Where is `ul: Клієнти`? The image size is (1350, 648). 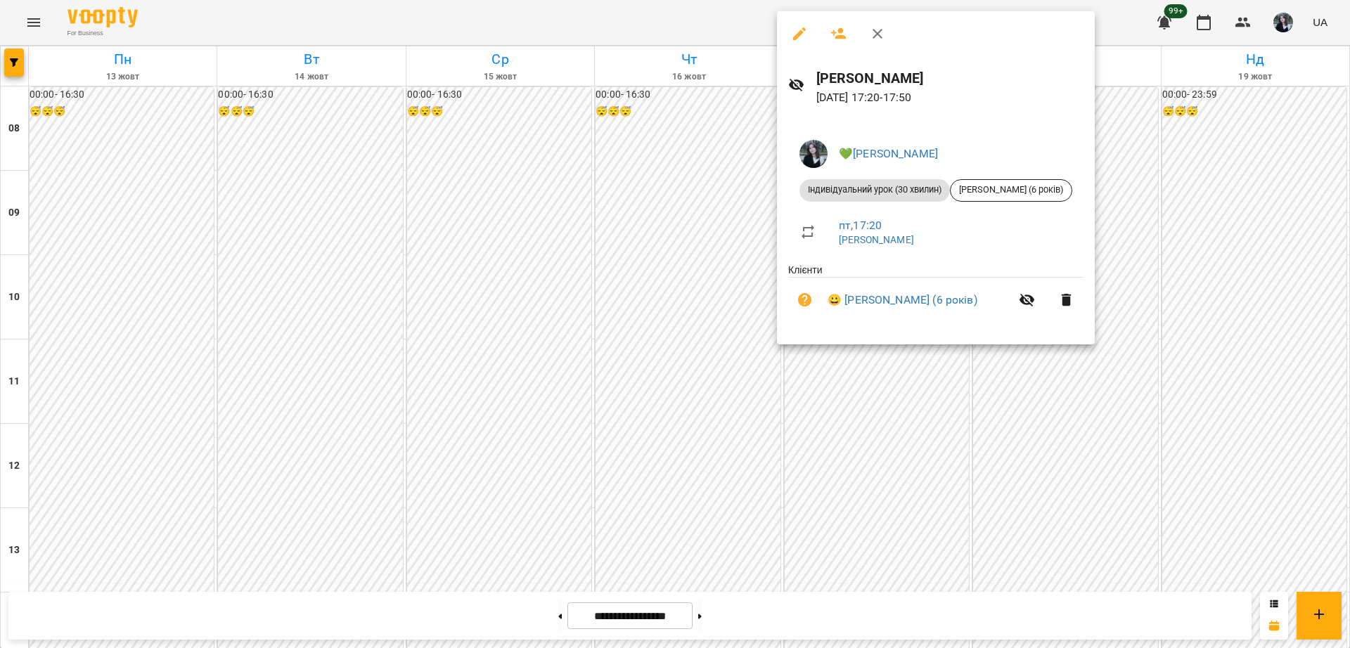 ul: Клієнти is located at coordinates (936, 295).